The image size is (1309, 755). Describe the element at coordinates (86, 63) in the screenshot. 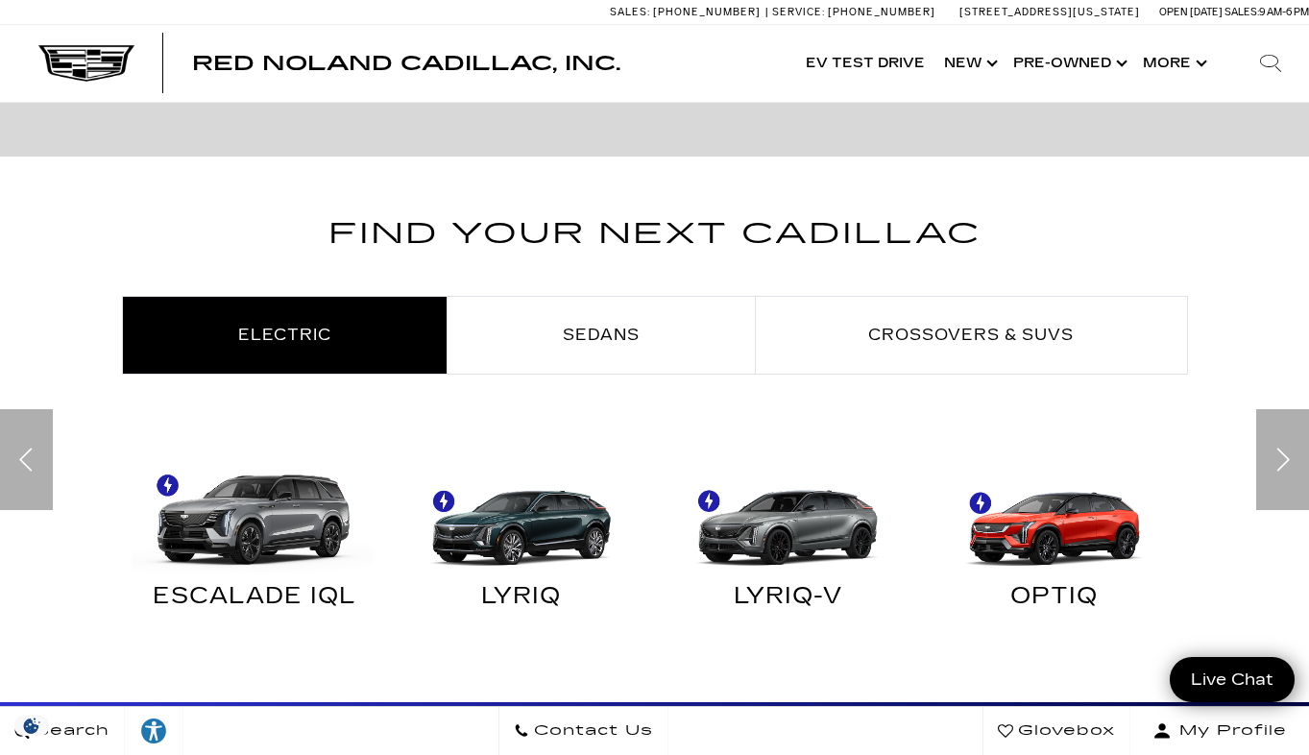

I see `a: Cadillac Dark Logo with Cadillac White Text` at that location.